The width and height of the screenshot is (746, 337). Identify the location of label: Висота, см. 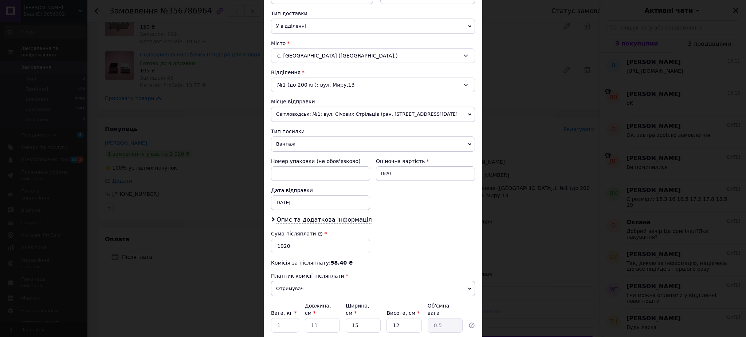
(403, 313).